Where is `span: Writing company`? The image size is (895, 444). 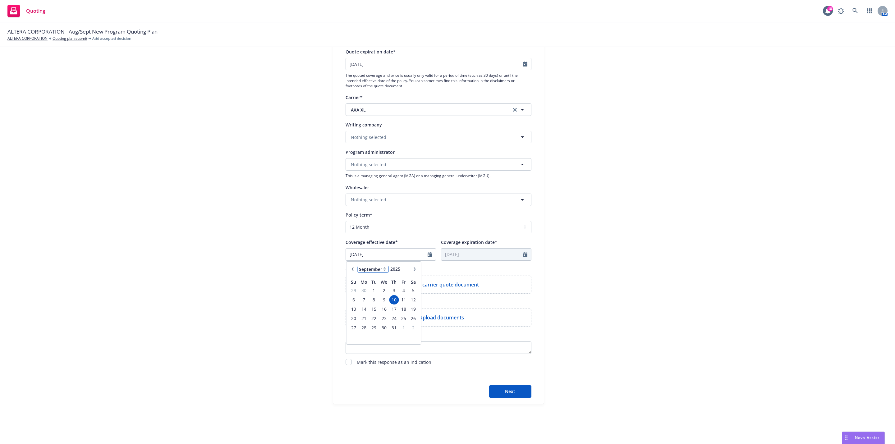 span: Writing company is located at coordinates (364, 125).